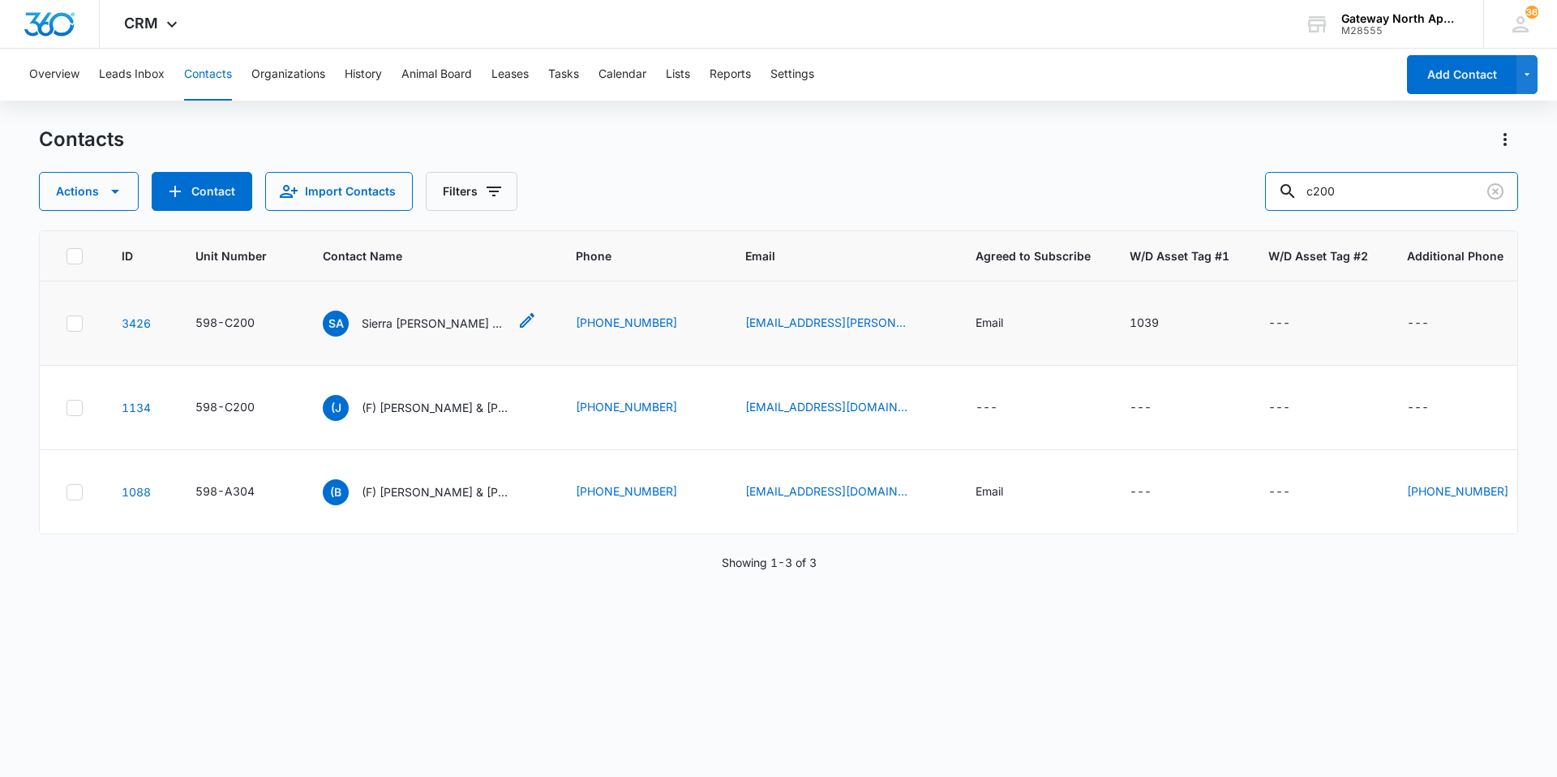  I want to click on span: Agreed to Subscribe, so click(1033, 255).